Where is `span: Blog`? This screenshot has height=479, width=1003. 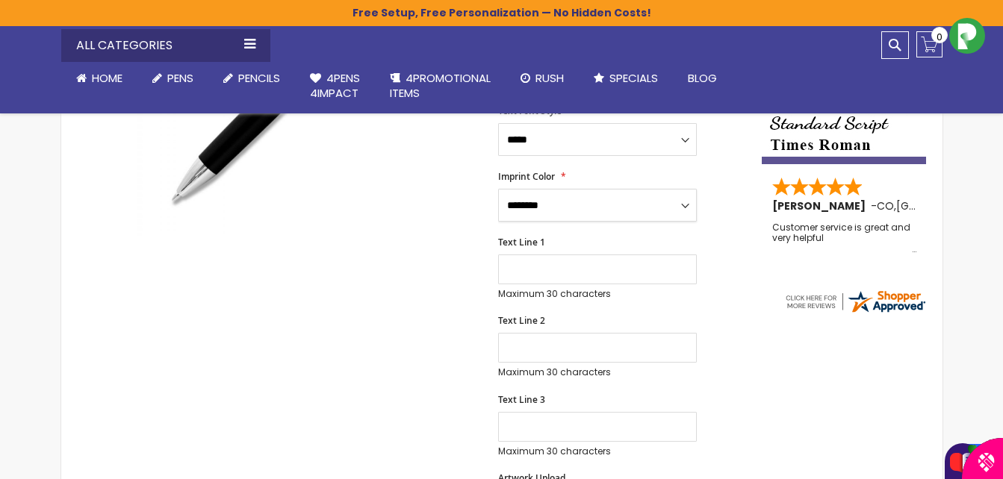
span: Blog is located at coordinates (702, 78).